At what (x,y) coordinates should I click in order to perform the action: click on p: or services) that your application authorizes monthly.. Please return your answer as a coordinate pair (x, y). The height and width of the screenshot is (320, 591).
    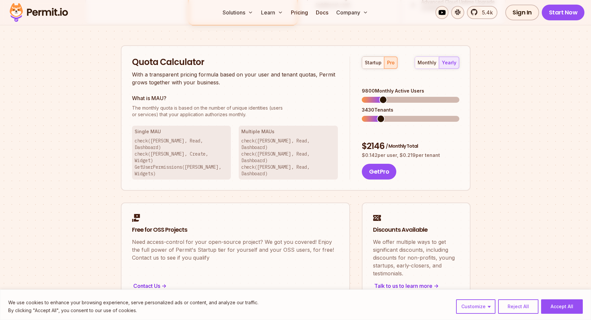
    Looking at the image, I should click on (235, 111).